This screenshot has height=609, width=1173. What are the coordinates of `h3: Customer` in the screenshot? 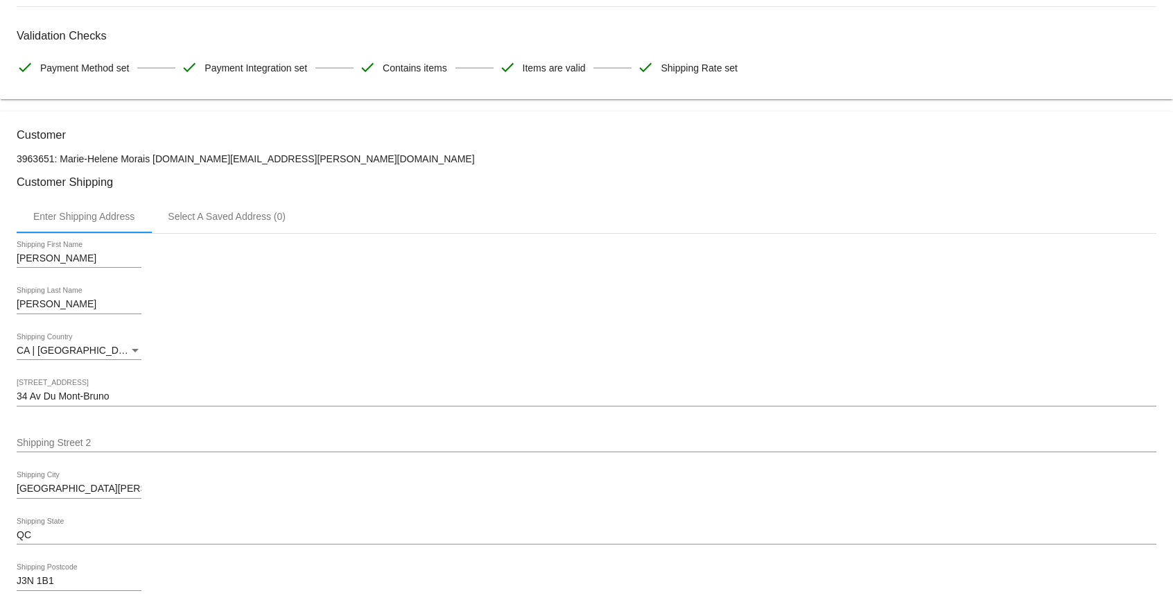 It's located at (587, 135).